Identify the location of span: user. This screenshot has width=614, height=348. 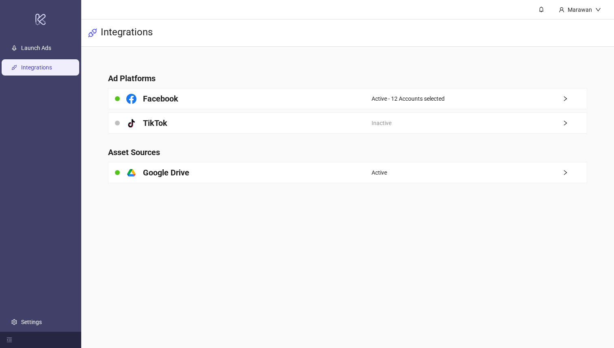
(561, 10).